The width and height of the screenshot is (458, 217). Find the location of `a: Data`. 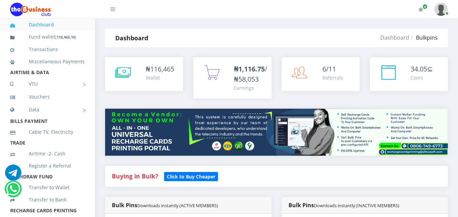

a: Data is located at coordinates (47, 110).